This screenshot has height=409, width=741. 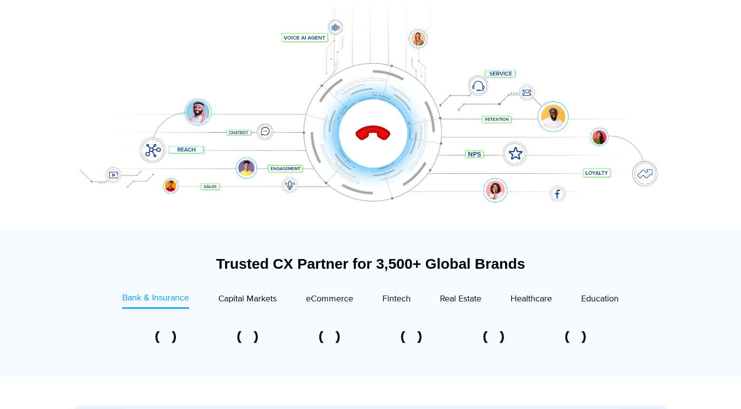 What do you see at coordinates (247, 300) in the screenshot?
I see `a: Capital Markets` at bounding box center [247, 300].